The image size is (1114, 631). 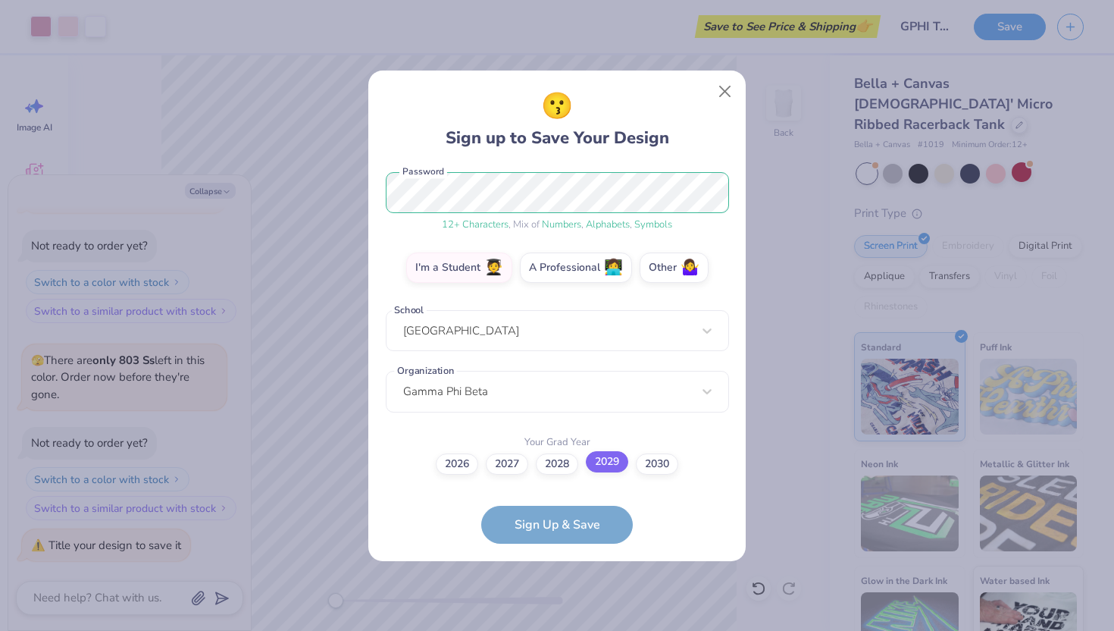 I want to click on span: Numbers, so click(x=562, y=224).